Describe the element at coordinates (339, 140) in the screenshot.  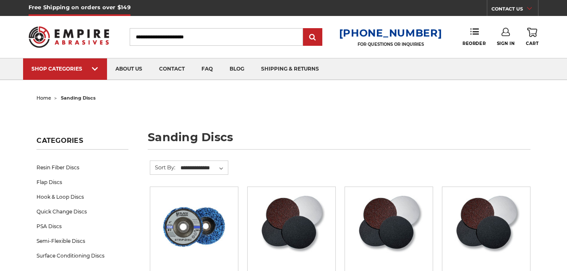
I see `h1: sanding discs` at that location.